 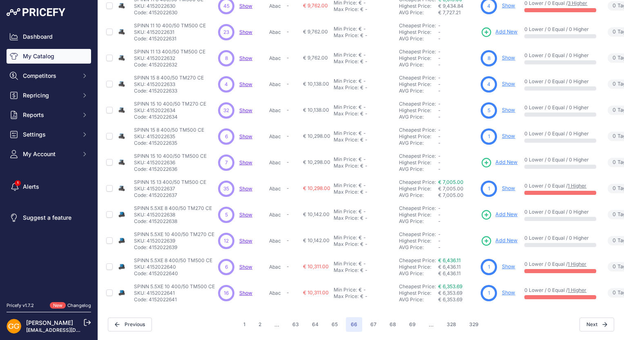 What do you see at coordinates (316, 240) in the screenshot?
I see `span: € 10,142.00` at bounding box center [316, 240].